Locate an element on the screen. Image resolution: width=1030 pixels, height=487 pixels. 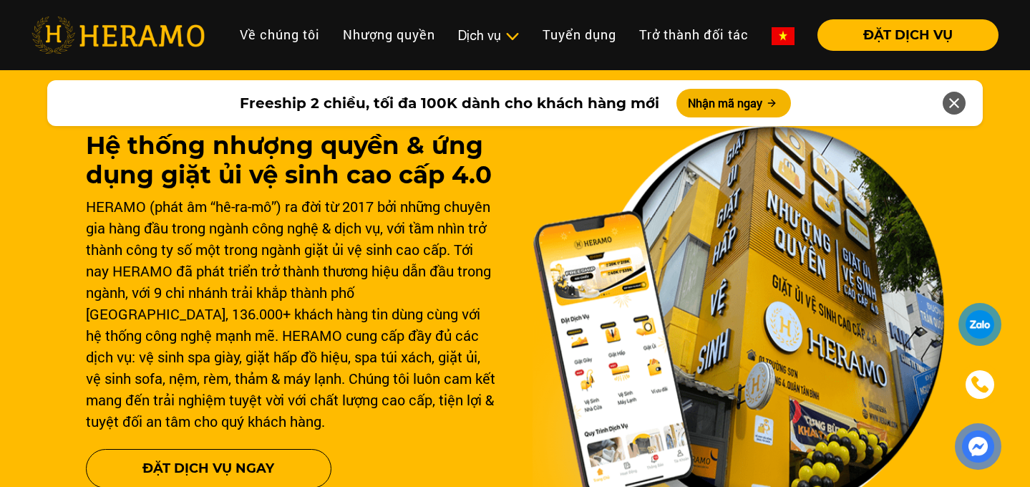
img: subToggleIcon is located at coordinates (512, 37).